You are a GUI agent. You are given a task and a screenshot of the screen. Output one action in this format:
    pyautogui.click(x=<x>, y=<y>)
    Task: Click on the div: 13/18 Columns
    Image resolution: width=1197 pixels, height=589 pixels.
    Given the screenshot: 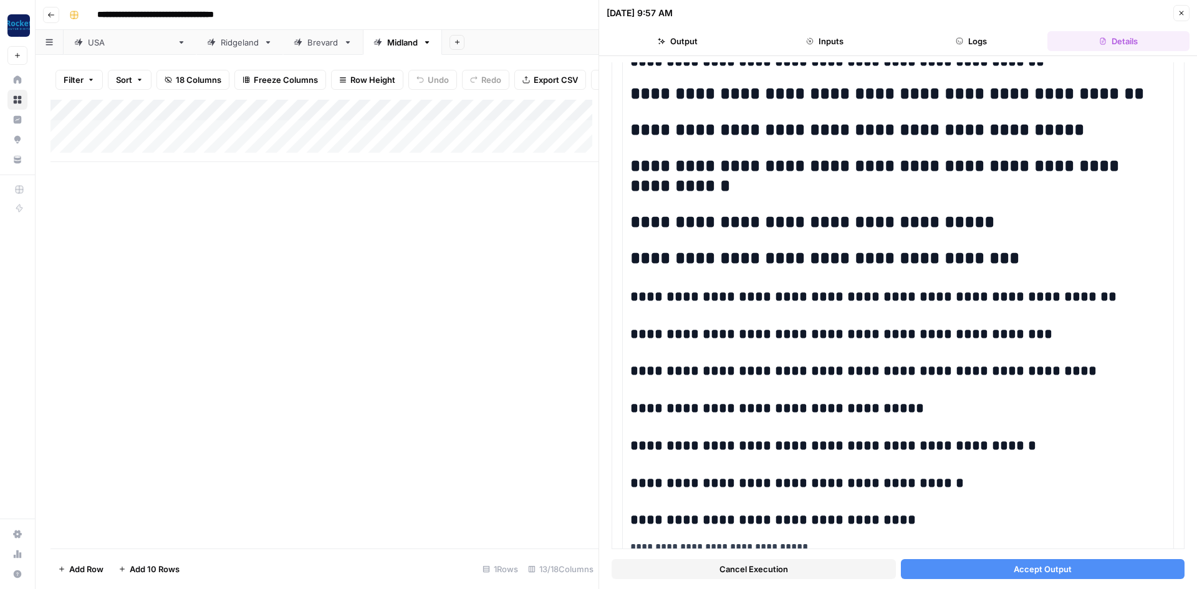 What is the action you would take?
    pyautogui.click(x=561, y=569)
    